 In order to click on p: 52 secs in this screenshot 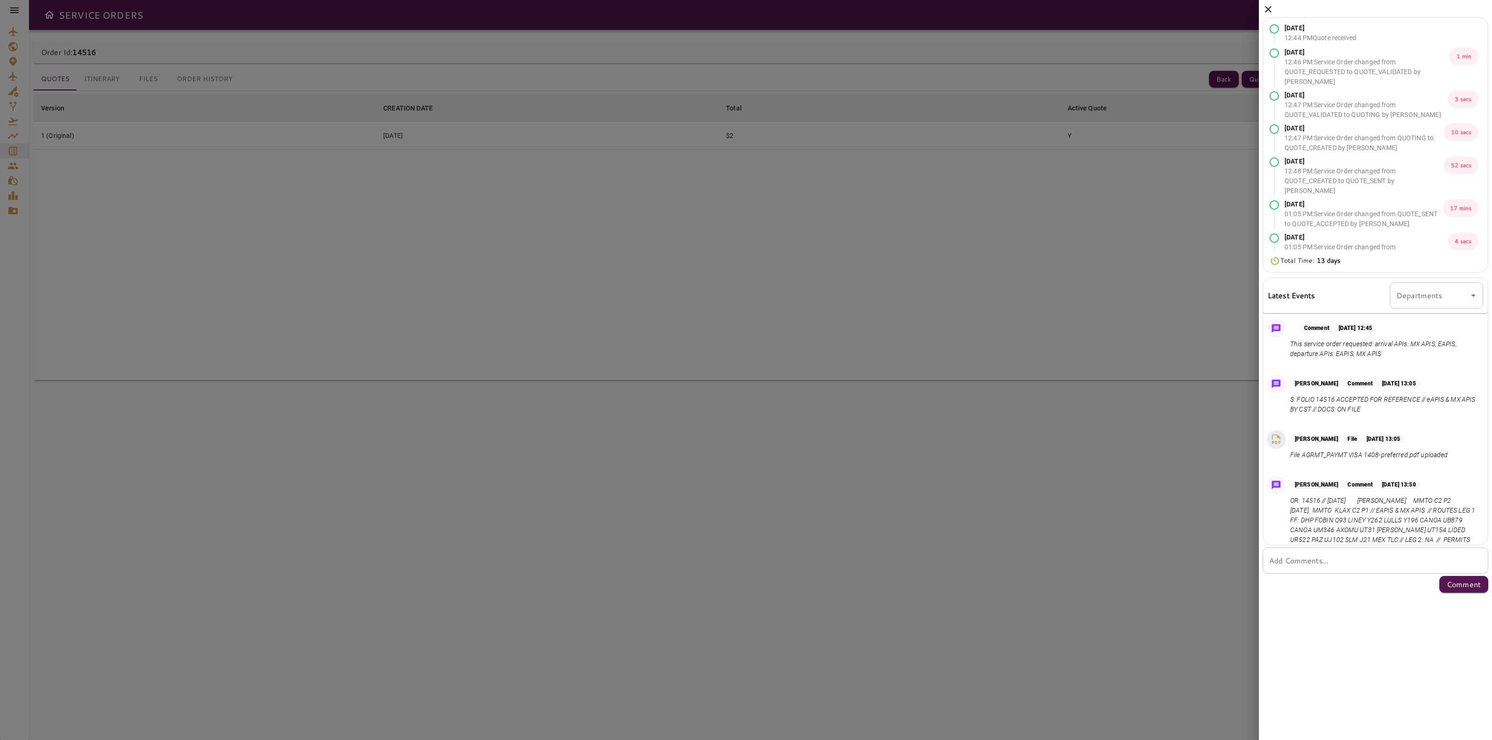, I will do `click(1461, 166)`.